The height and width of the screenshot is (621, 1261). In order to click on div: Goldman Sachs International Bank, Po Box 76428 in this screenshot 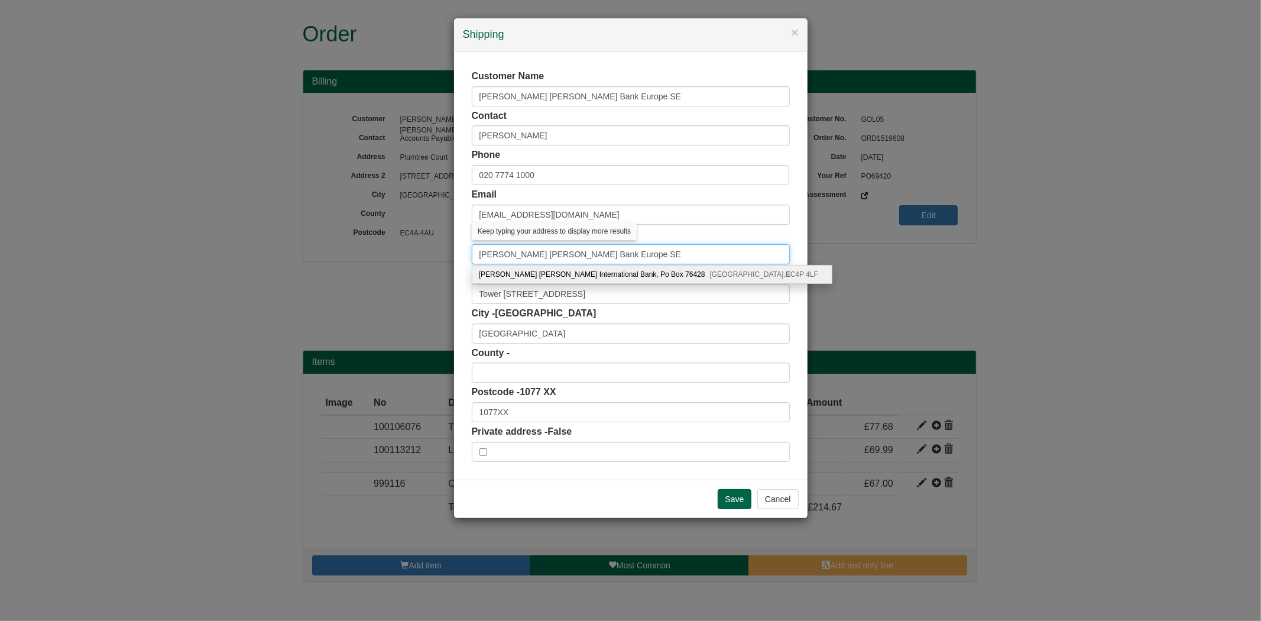, I will do `click(652, 274)`.